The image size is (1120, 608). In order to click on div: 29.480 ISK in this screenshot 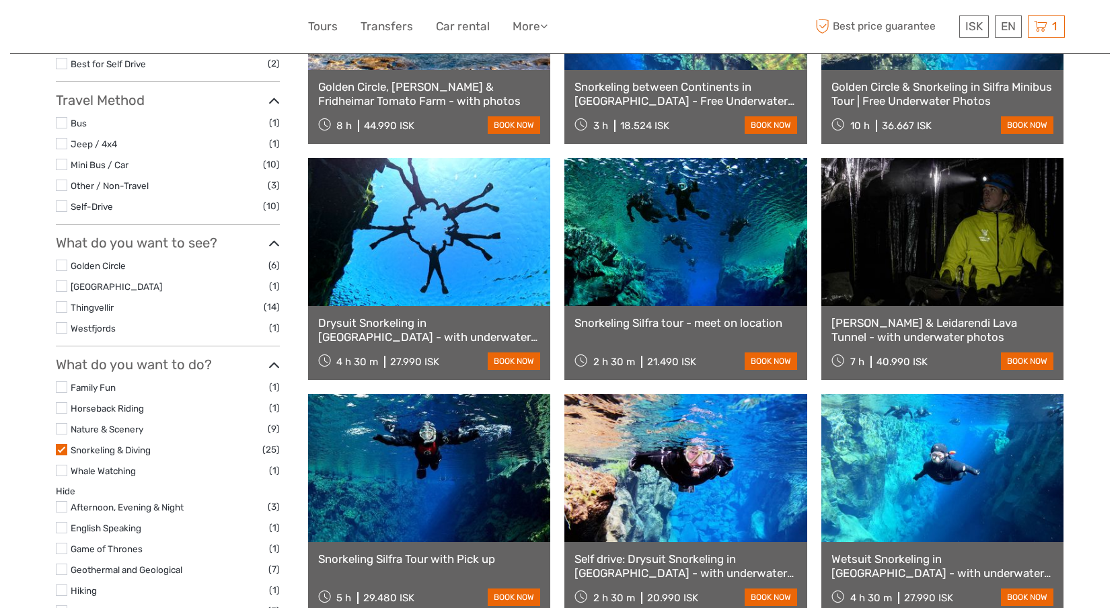, I will do `click(389, 598)`.